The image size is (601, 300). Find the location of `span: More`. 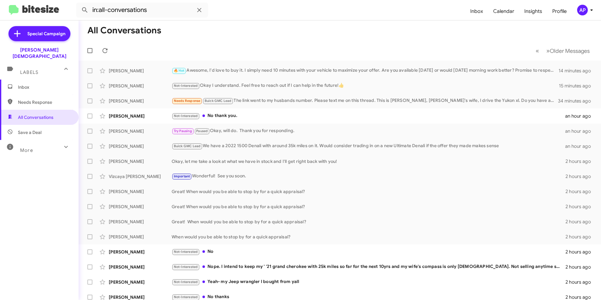

span: More is located at coordinates (26, 150).